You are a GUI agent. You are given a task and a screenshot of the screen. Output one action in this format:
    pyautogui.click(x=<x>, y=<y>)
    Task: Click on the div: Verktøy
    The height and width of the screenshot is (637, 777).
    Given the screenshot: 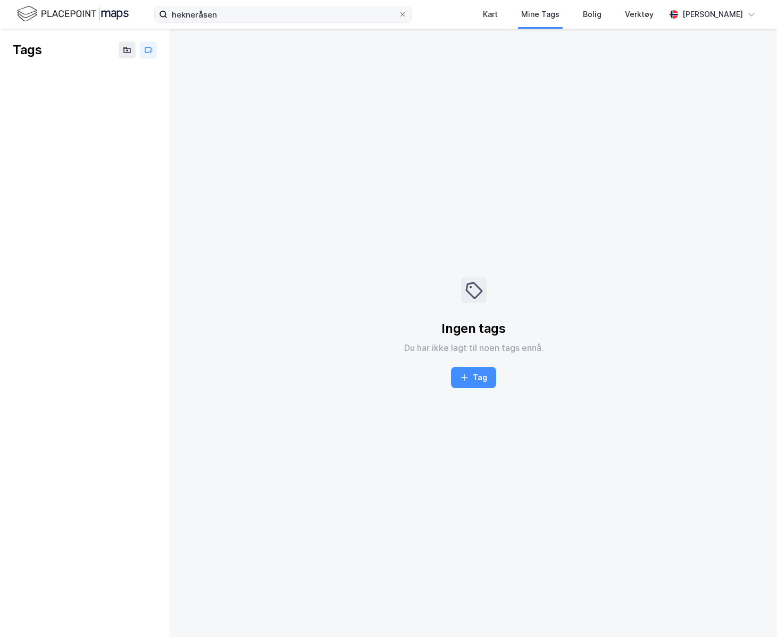 What is the action you would take?
    pyautogui.click(x=639, y=14)
    